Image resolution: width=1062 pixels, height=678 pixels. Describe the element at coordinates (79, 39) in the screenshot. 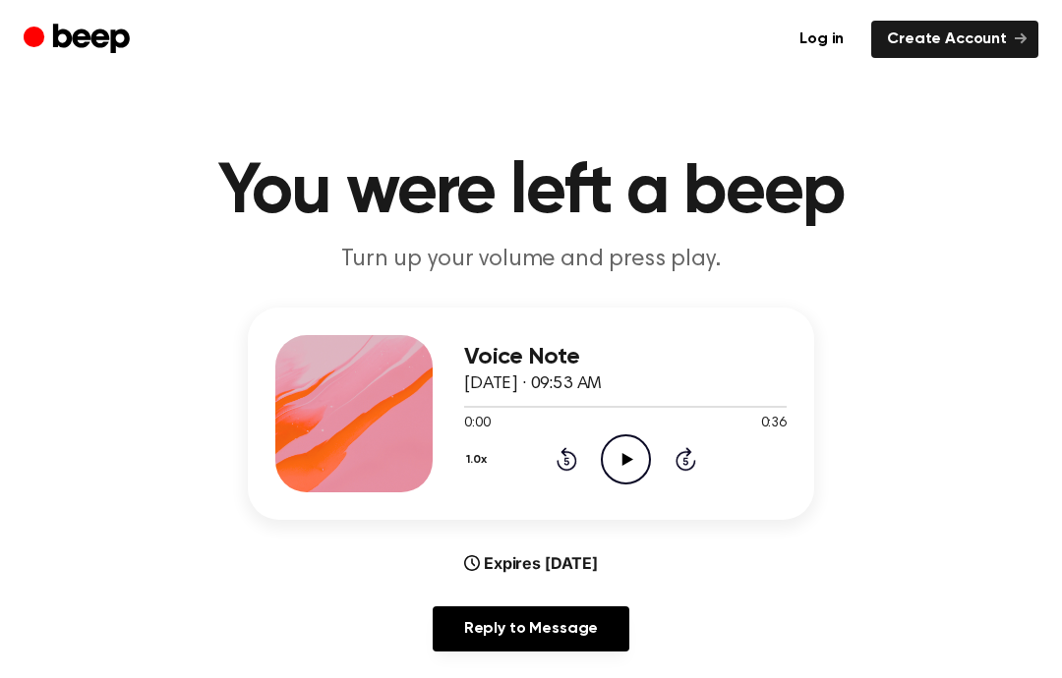

I see `a: Beep` at that location.